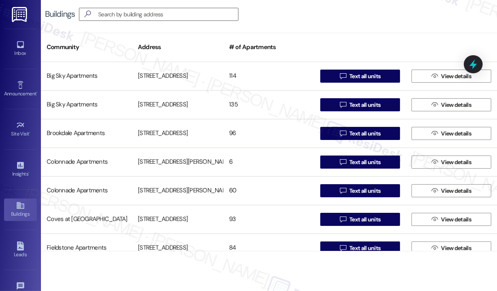 This screenshot has width=497, height=291. Describe the element at coordinates (20, 209) in the screenshot. I see `a: Buildings` at that location.